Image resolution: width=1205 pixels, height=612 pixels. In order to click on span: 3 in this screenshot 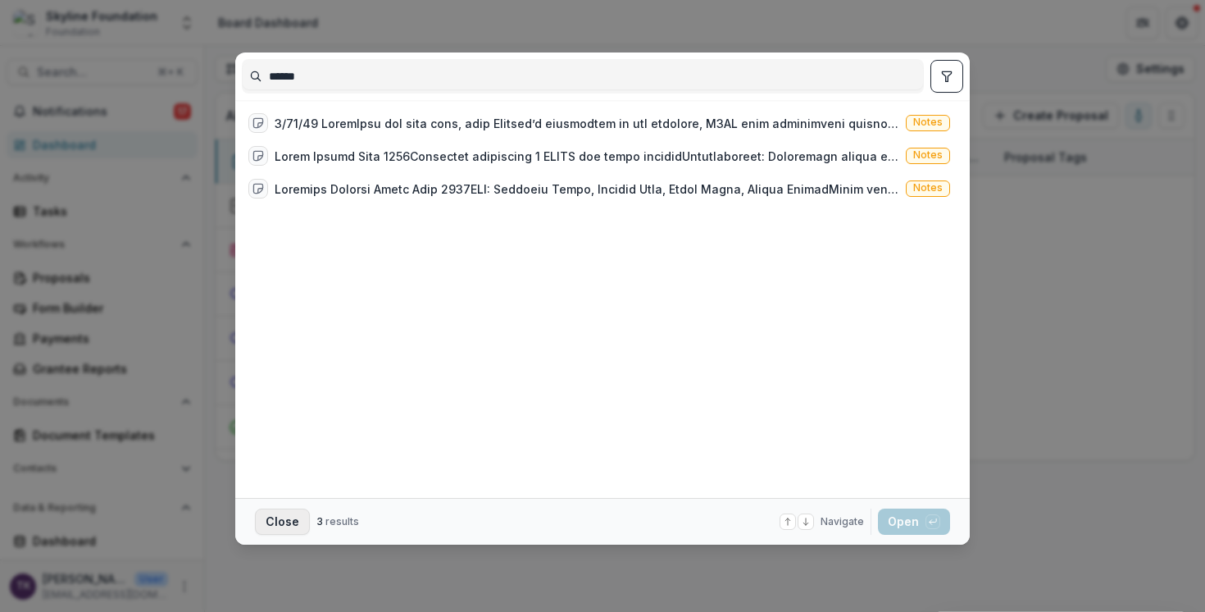, I will do `click(320, 521)`.